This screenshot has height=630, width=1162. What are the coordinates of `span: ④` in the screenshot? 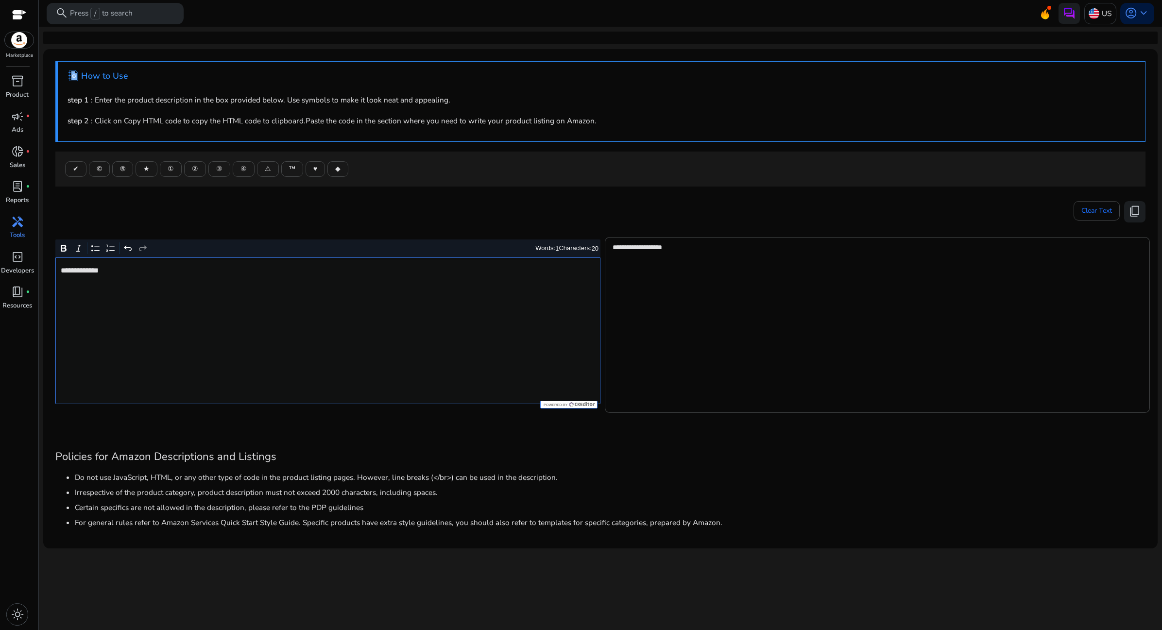 It's located at (243, 169).